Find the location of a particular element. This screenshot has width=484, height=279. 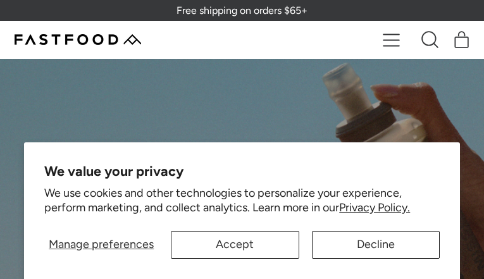

button: Decline is located at coordinates (376, 245).